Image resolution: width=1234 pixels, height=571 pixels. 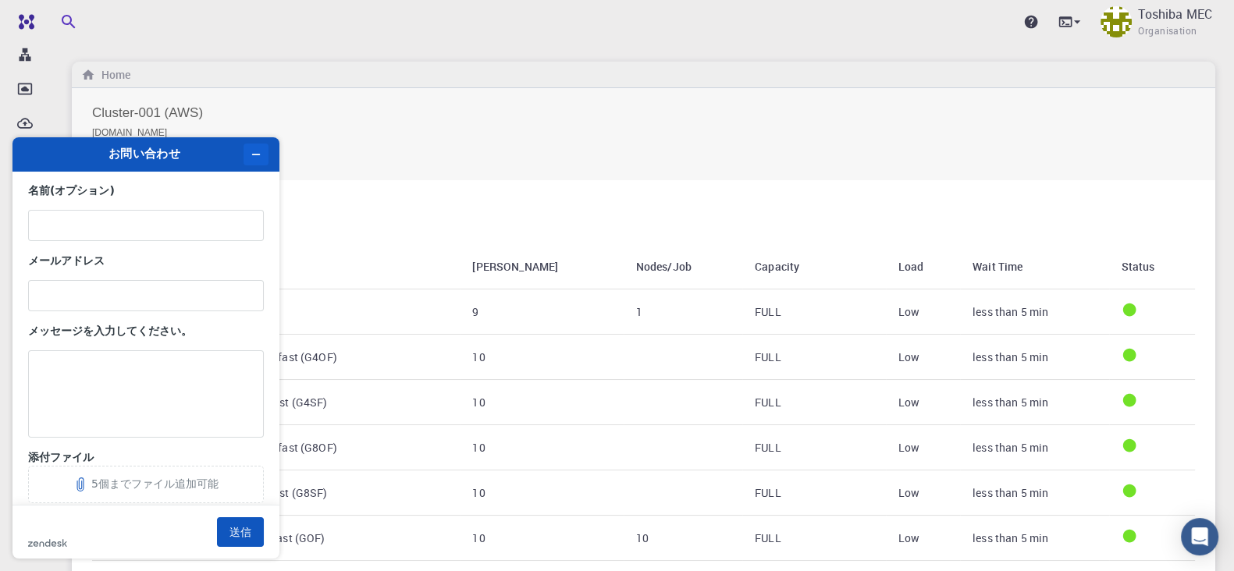 What do you see at coordinates (146, 333) in the screenshot?
I see `label: 添付ファイル` at bounding box center [146, 333].